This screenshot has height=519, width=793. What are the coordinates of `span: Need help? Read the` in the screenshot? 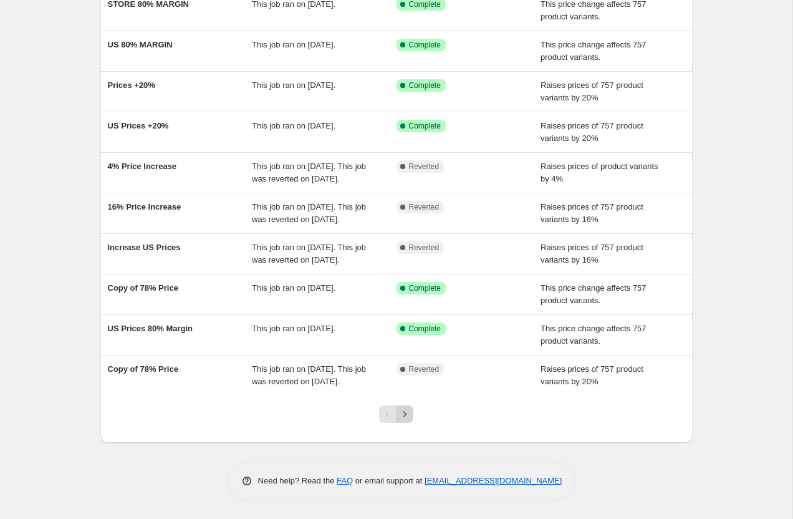 It's located at (298, 480).